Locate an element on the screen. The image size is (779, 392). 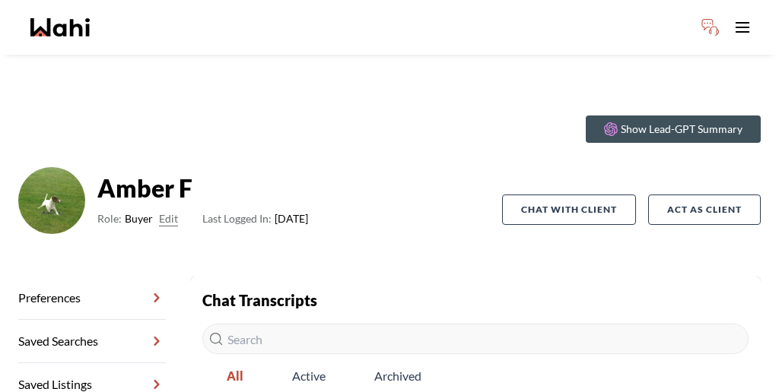
strong: Chat Transcripts is located at coordinates (259, 300).